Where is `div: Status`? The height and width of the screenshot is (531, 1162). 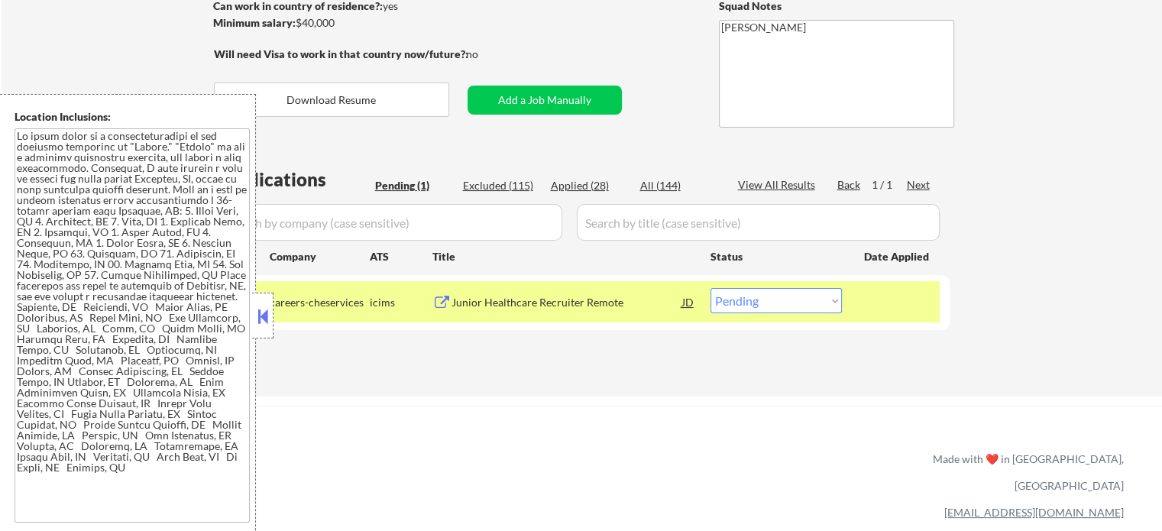
div: Status is located at coordinates (776, 256).